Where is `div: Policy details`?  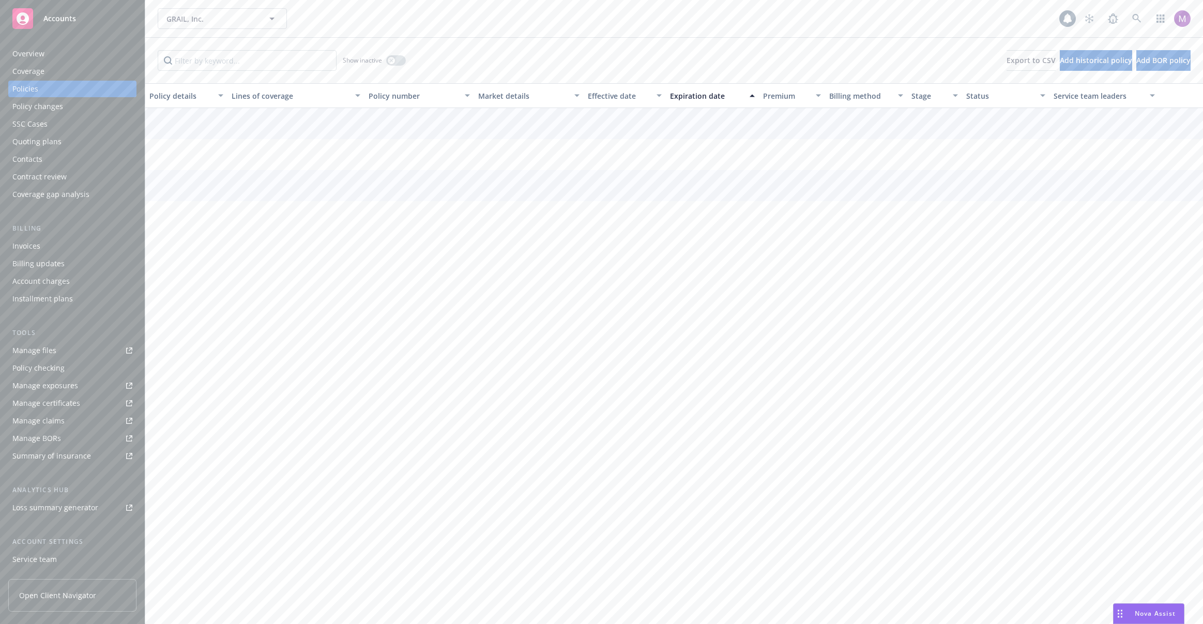 div: Policy details is located at coordinates (180, 96).